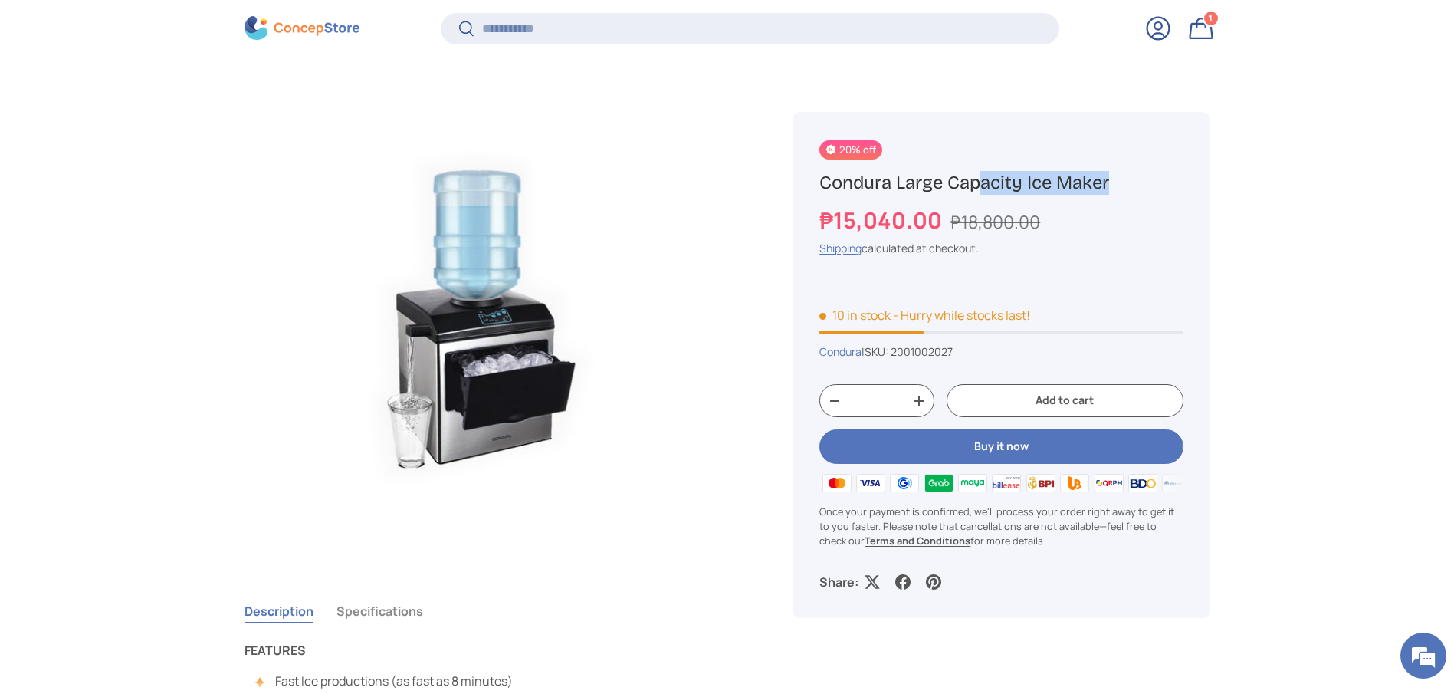  Describe the element at coordinates (1143, 483) in the screenshot. I see `img: bdo` at that location.